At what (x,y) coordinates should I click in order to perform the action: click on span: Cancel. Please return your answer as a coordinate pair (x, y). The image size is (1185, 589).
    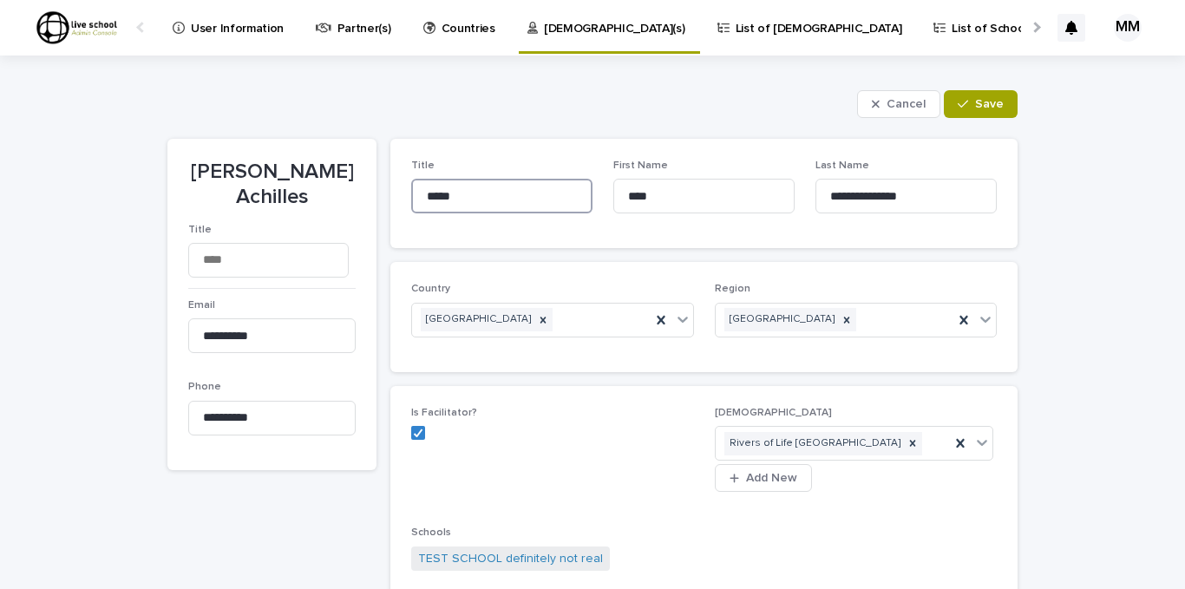
    Looking at the image, I should click on (905, 104).